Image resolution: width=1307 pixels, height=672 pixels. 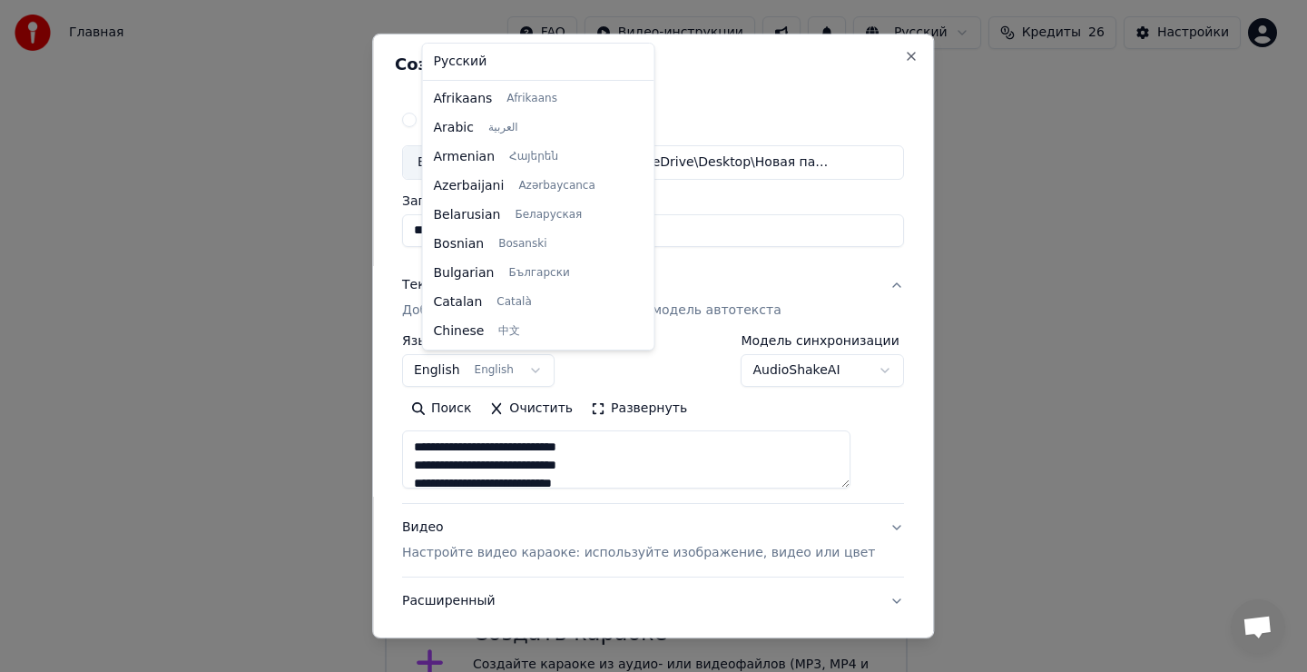 I want to click on span: Chinese, so click(x=459, y=331).